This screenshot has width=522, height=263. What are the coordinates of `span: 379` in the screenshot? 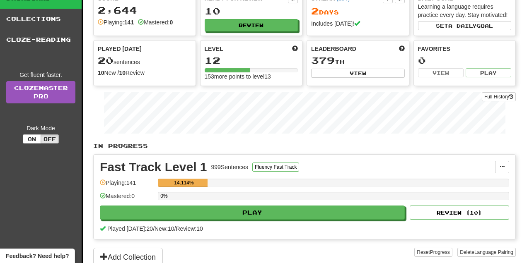 It's located at (323, 60).